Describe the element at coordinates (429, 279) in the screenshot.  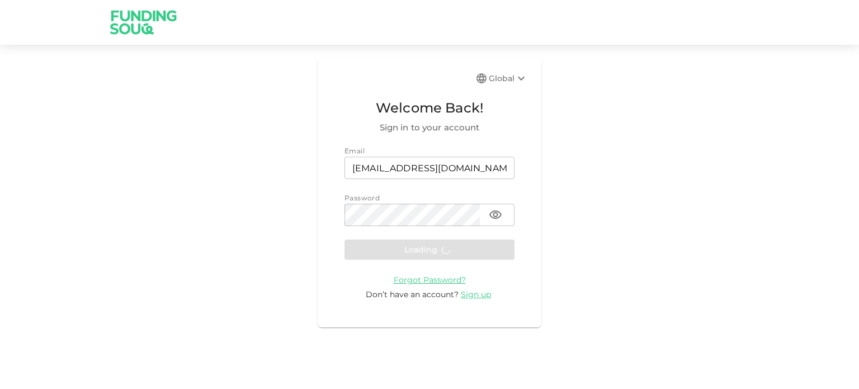
I see `a: Forgot Password?` at that location.